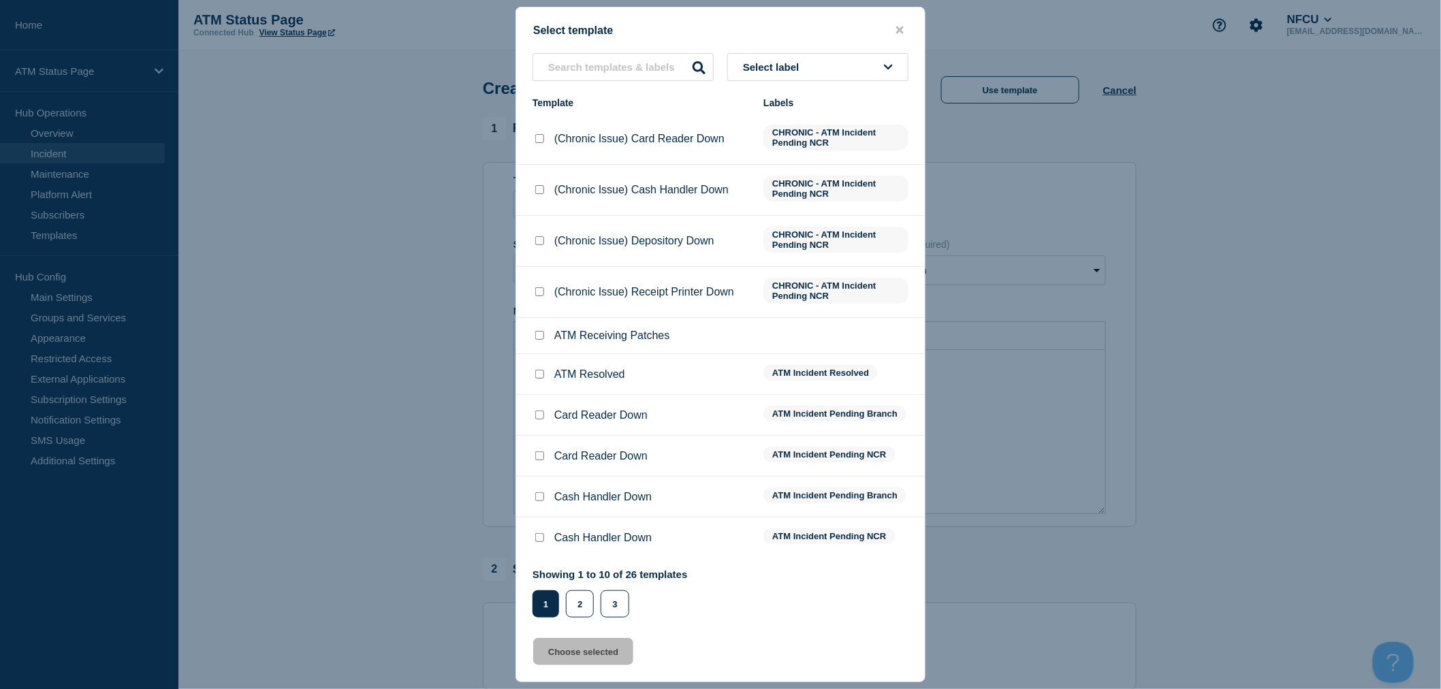  Describe the element at coordinates (774, 67) in the screenshot. I see `span: Select label` at that location.